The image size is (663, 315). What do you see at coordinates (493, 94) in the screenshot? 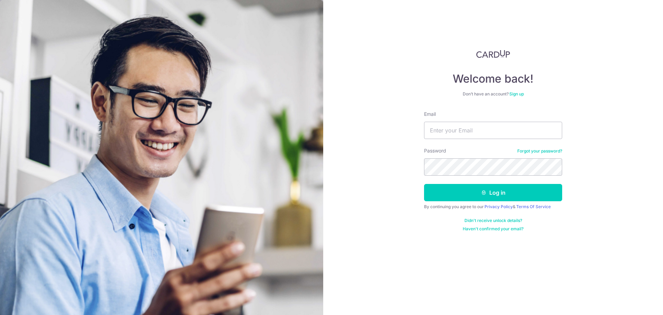
I see `div: Don’t have an account?` at bounding box center [493, 94].